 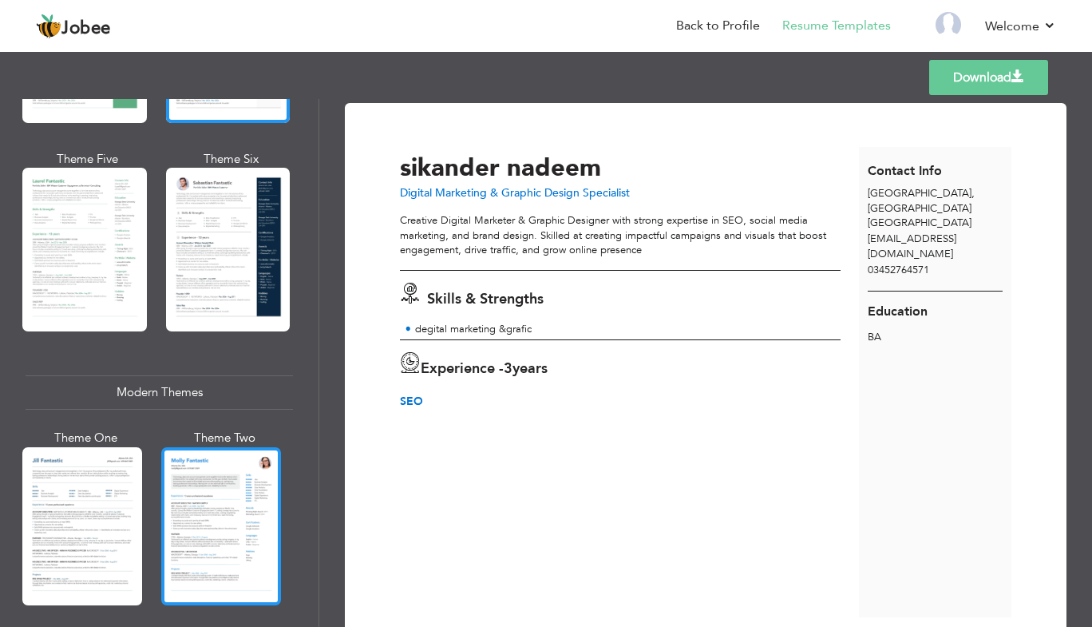 I want to click on span: Digital Marketing & Graphic Design Specialist, so click(x=515, y=192).